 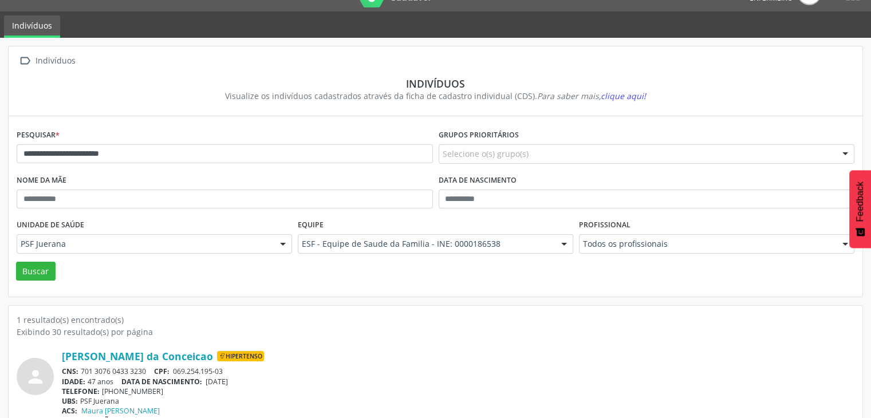 What do you see at coordinates (860, 209) in the screenshot?
I see `button: Feedback - Mostrar pesquisa` at bounding box center [860, 209].